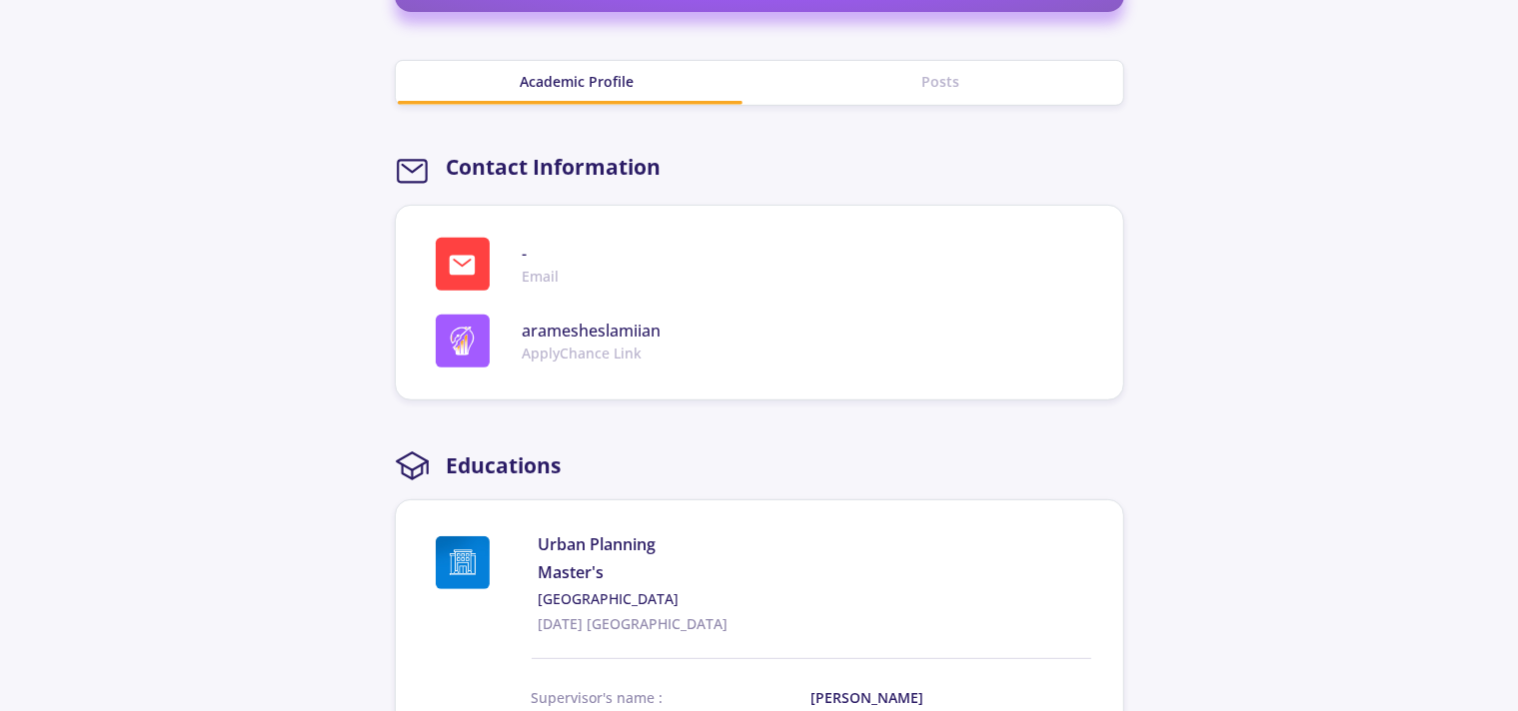 The width and height of the screenshot is (1518, 711). What do you see at coordinates (503, 466) in the screenshot?
I see `h2: Educations` at bounding box center [503, 466].